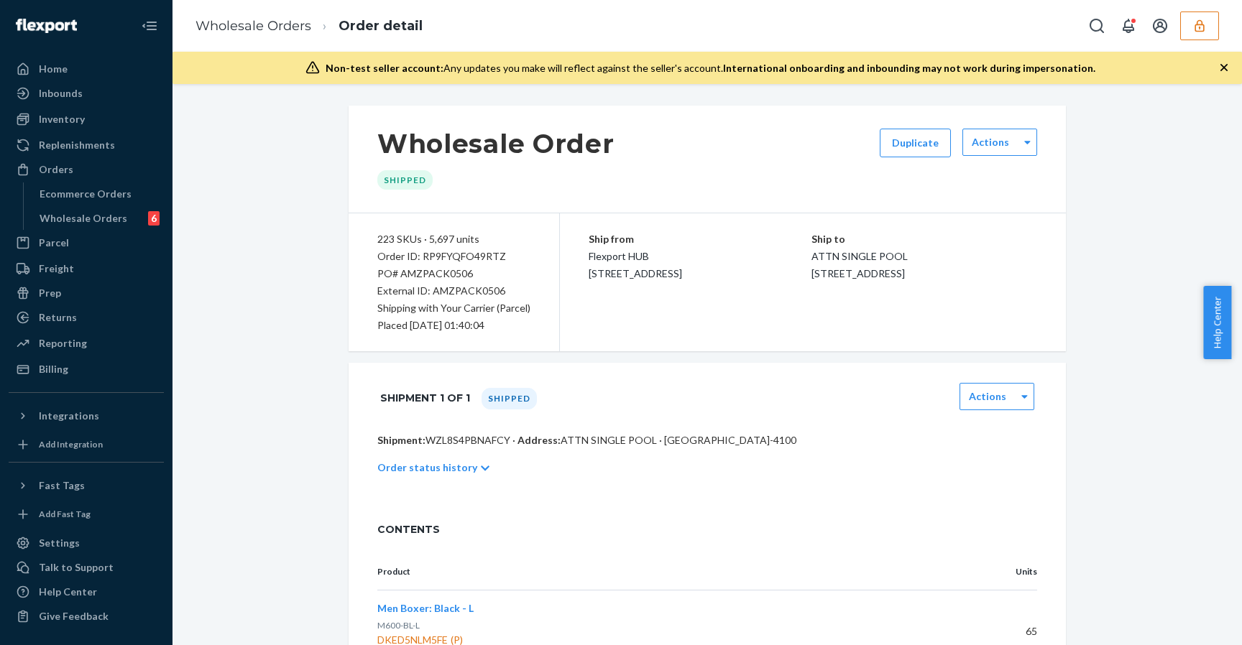  I want to click on div: Freight, so click(56, 269).